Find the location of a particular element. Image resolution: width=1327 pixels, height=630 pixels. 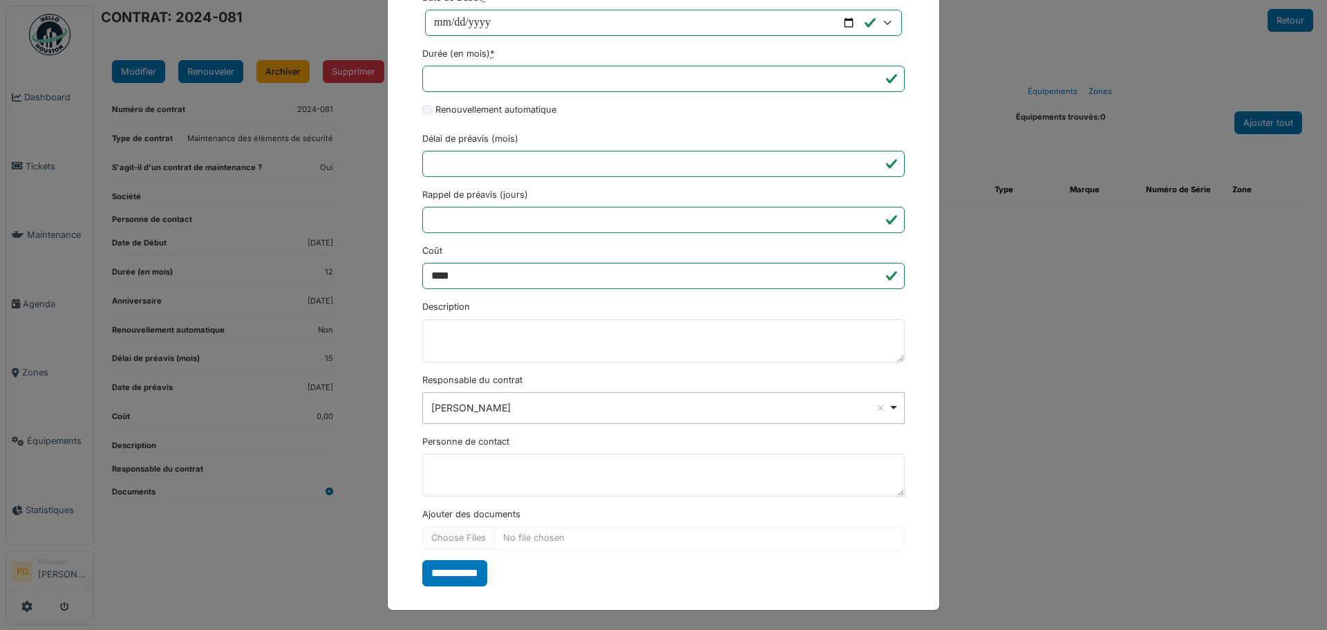

label: Responsable du contrat is located at coordinates (472, 380).